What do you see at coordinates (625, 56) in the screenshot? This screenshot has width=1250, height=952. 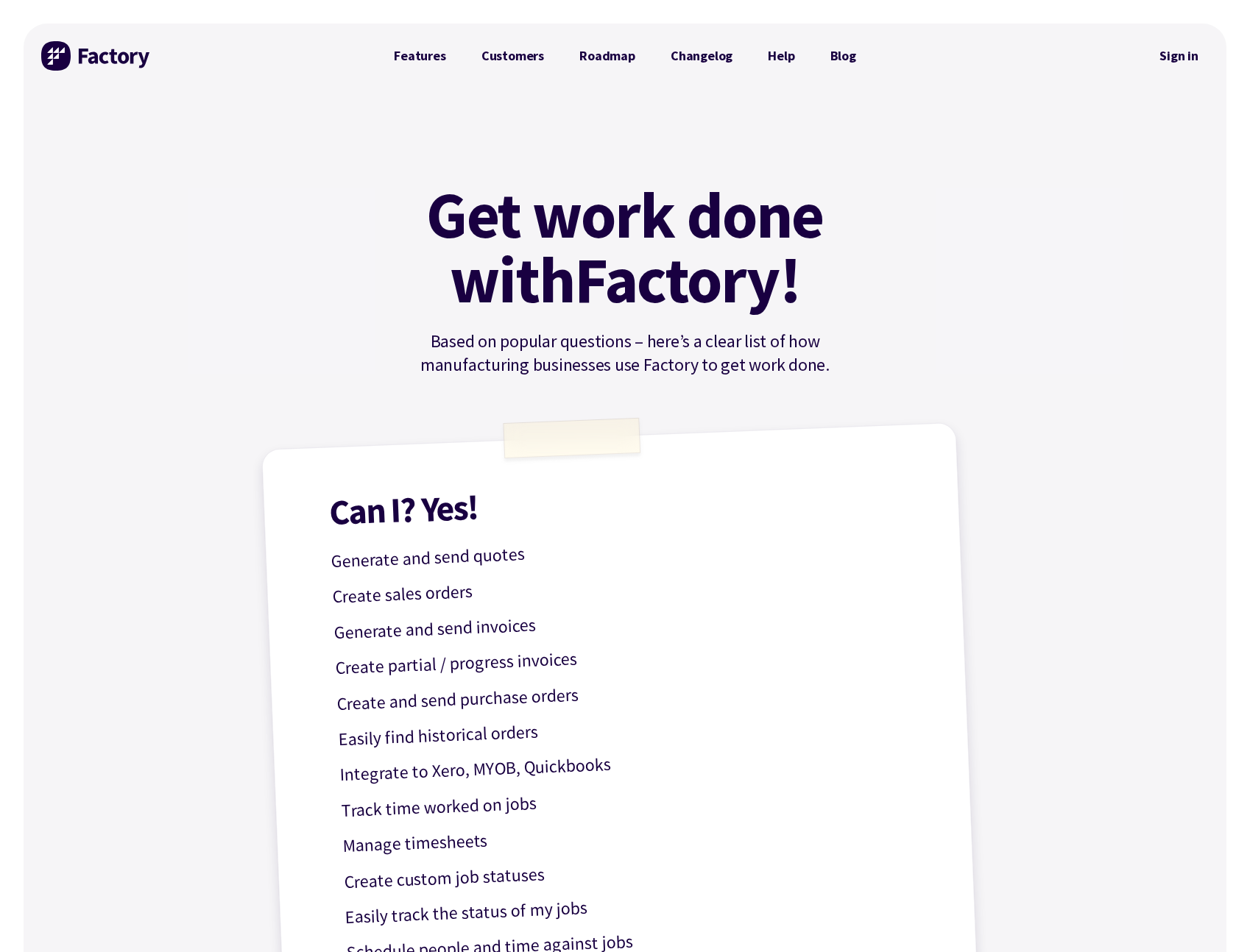 I see `nav: Primary Navigation` at bounding box center [625, 56].